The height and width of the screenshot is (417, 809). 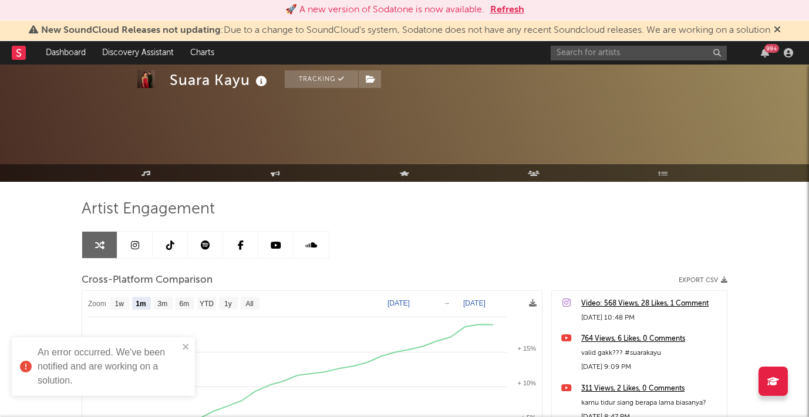 I want to click on a: 764 Views, 6 Likes, 0 Comments, so click(x=651, y=339).